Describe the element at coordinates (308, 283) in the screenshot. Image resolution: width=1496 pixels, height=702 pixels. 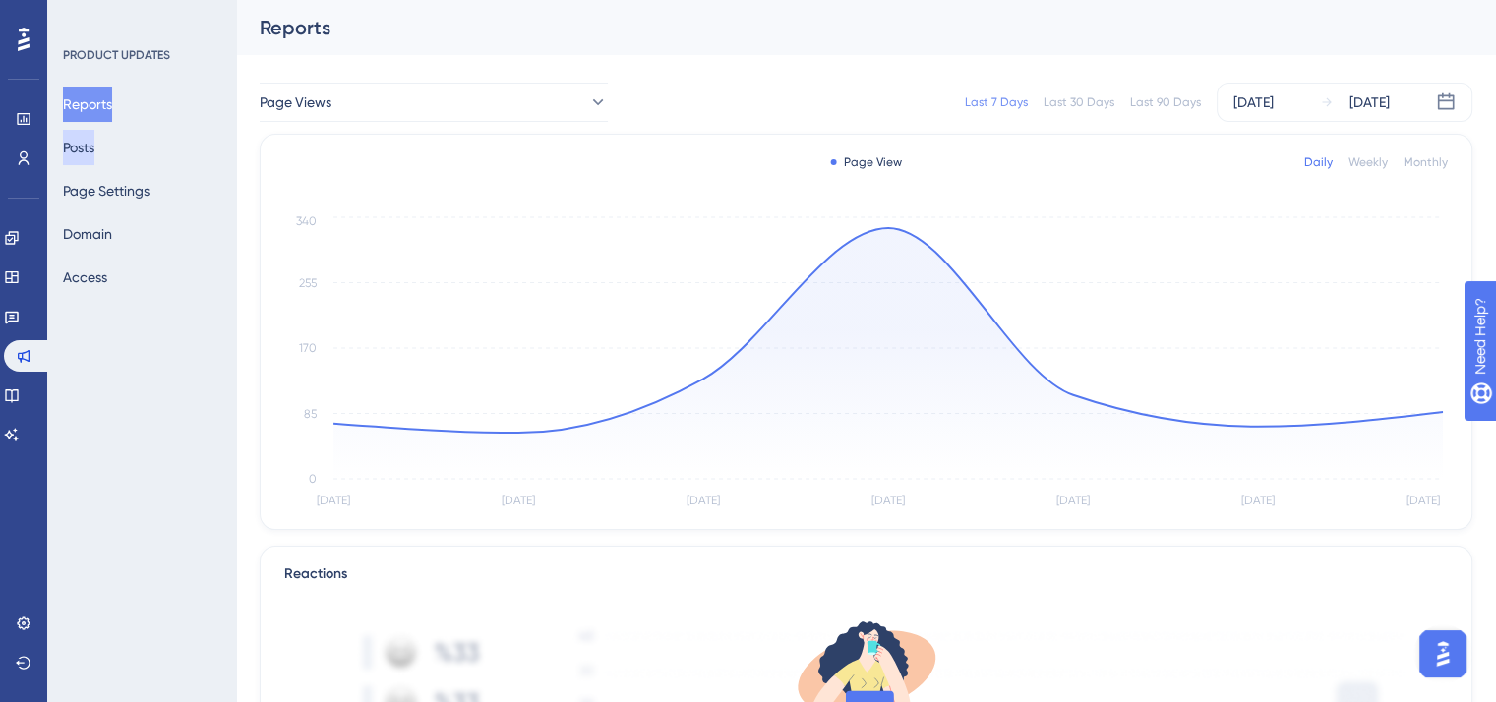
I see `tspan: 255` at that location.